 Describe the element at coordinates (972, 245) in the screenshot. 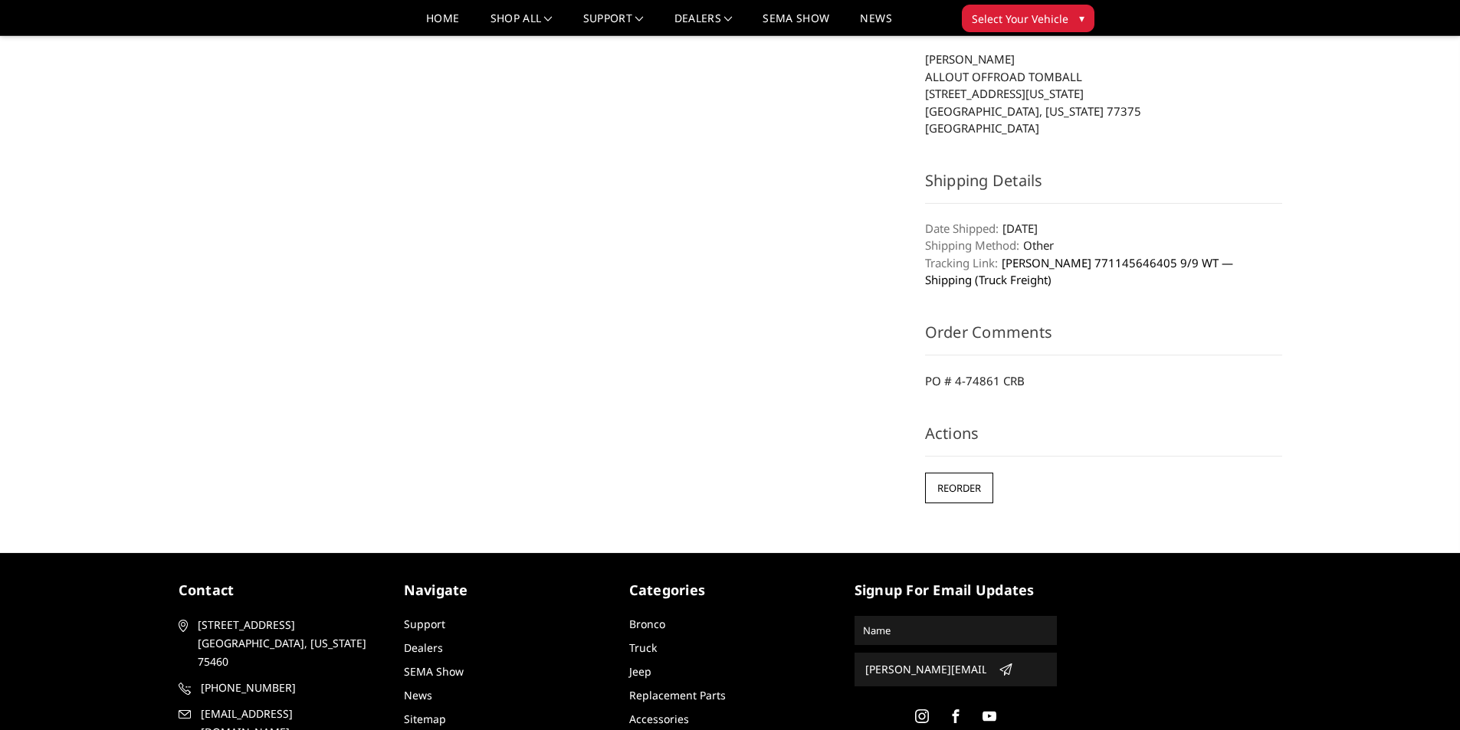

I see `dt: Shipping Method:` at that location.